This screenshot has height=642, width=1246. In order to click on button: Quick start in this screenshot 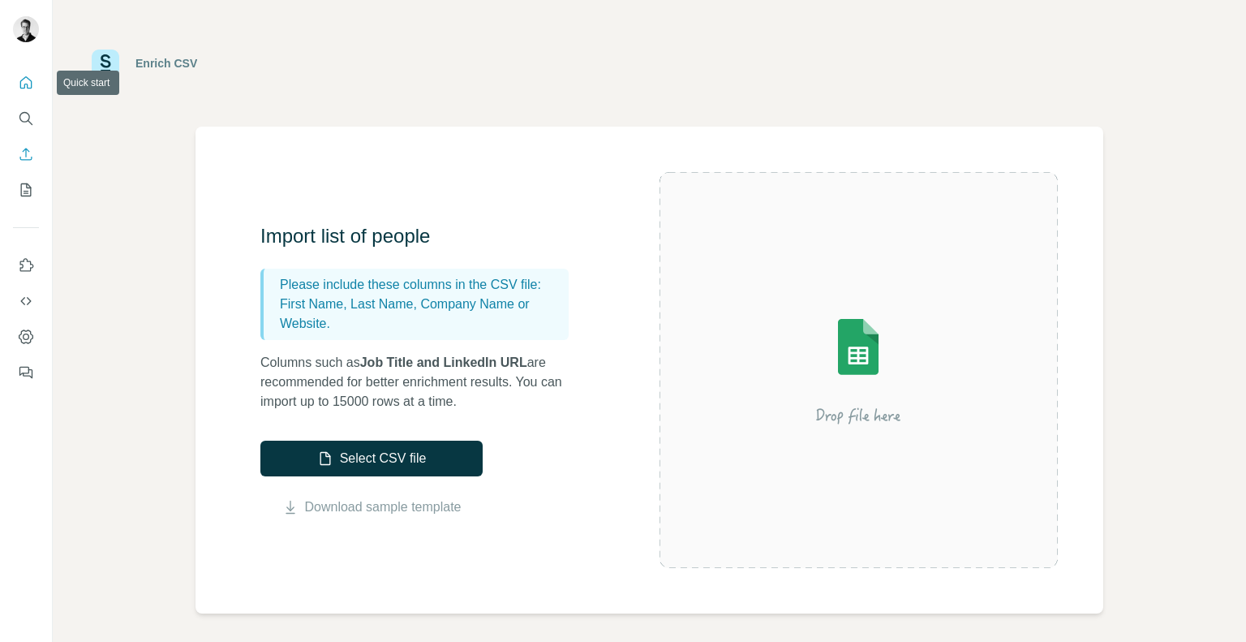, I will do `click(26, 83)`.